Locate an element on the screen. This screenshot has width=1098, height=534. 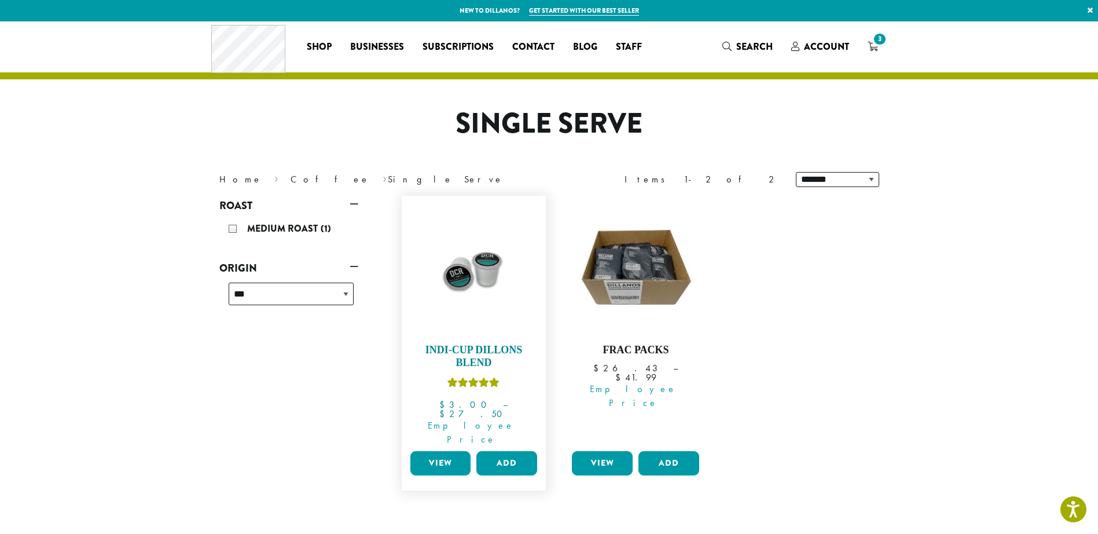
h4: Frac Packs is located at coordinates (636, 350).